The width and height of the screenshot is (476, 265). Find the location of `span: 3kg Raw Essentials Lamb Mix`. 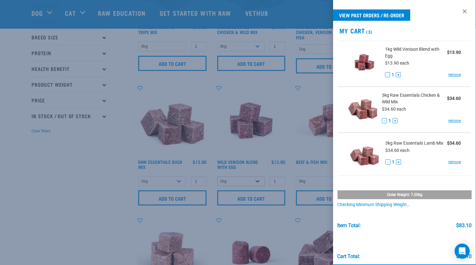

span: 3kg Raw Essentials Lamb Mix is located at coordinates (414, 143).